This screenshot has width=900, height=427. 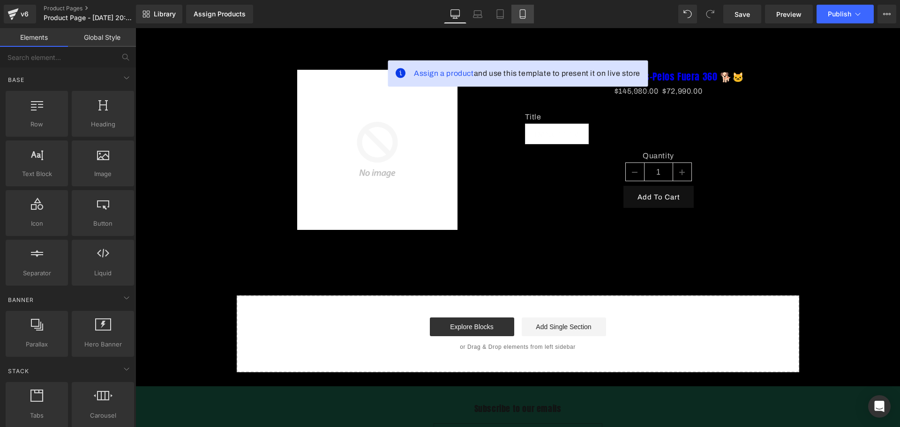 What do you see at coordinates (789, 14) in the screenshot?
I see `span: Preview` at bounding box center [789, 14].